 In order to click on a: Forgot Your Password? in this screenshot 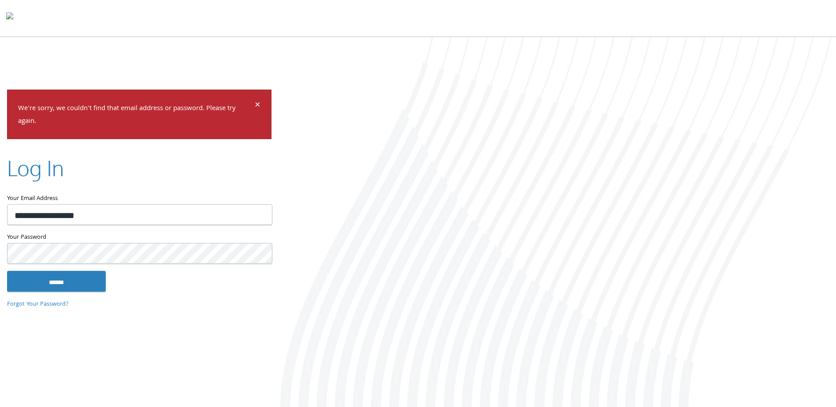, I will do `click(38, 305)`.